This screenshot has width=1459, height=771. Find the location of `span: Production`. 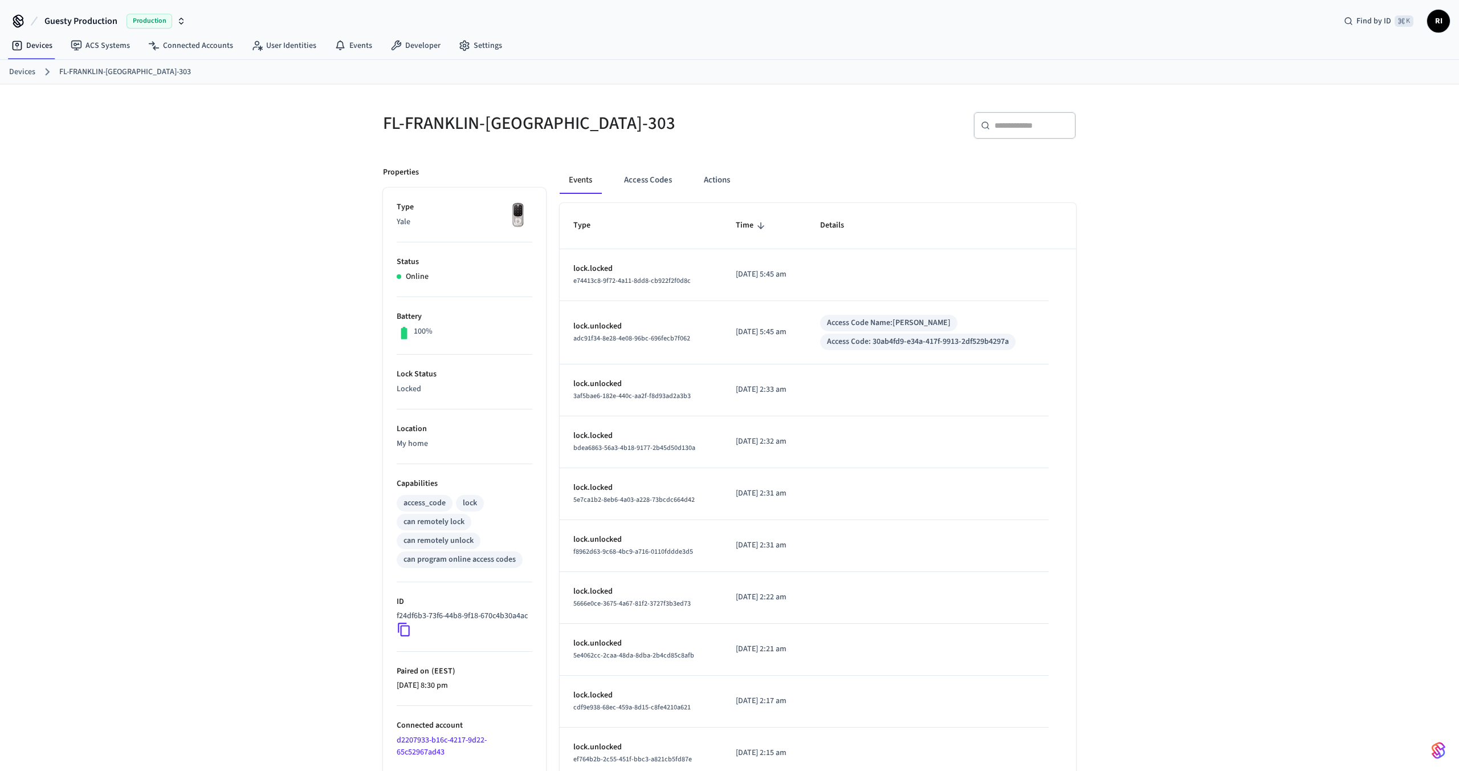

span: Production is located at coordinates (149, 21).